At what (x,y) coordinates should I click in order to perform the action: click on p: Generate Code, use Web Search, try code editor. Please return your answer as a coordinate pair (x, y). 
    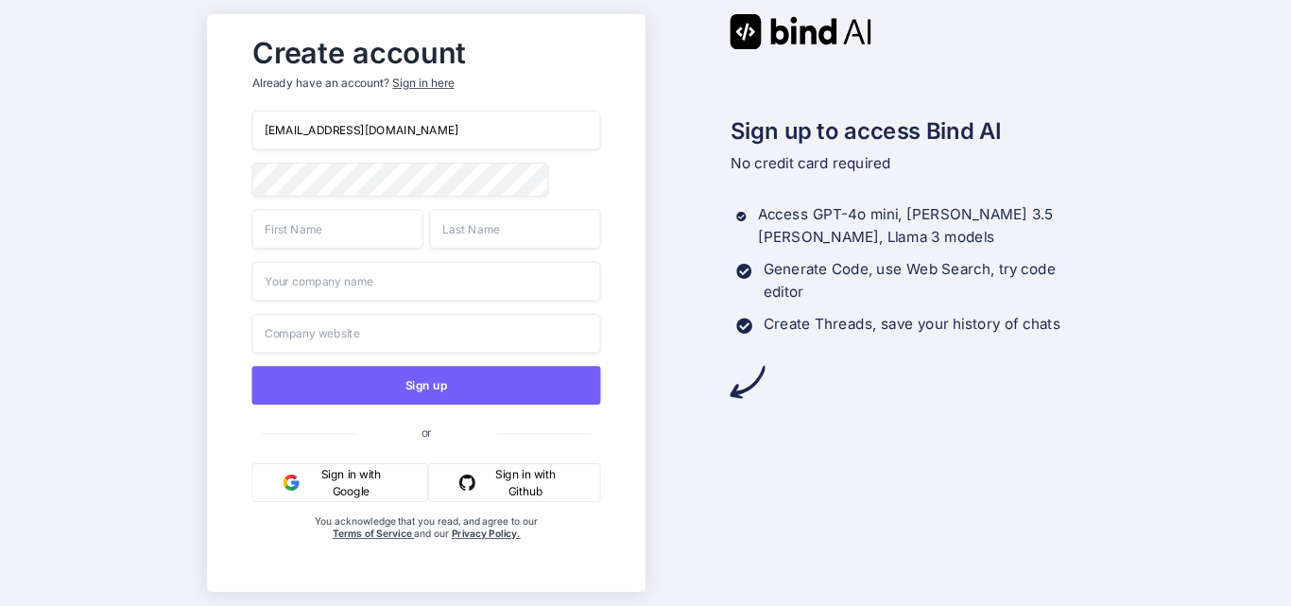
    Looking at the image, I should click on (923, 281).